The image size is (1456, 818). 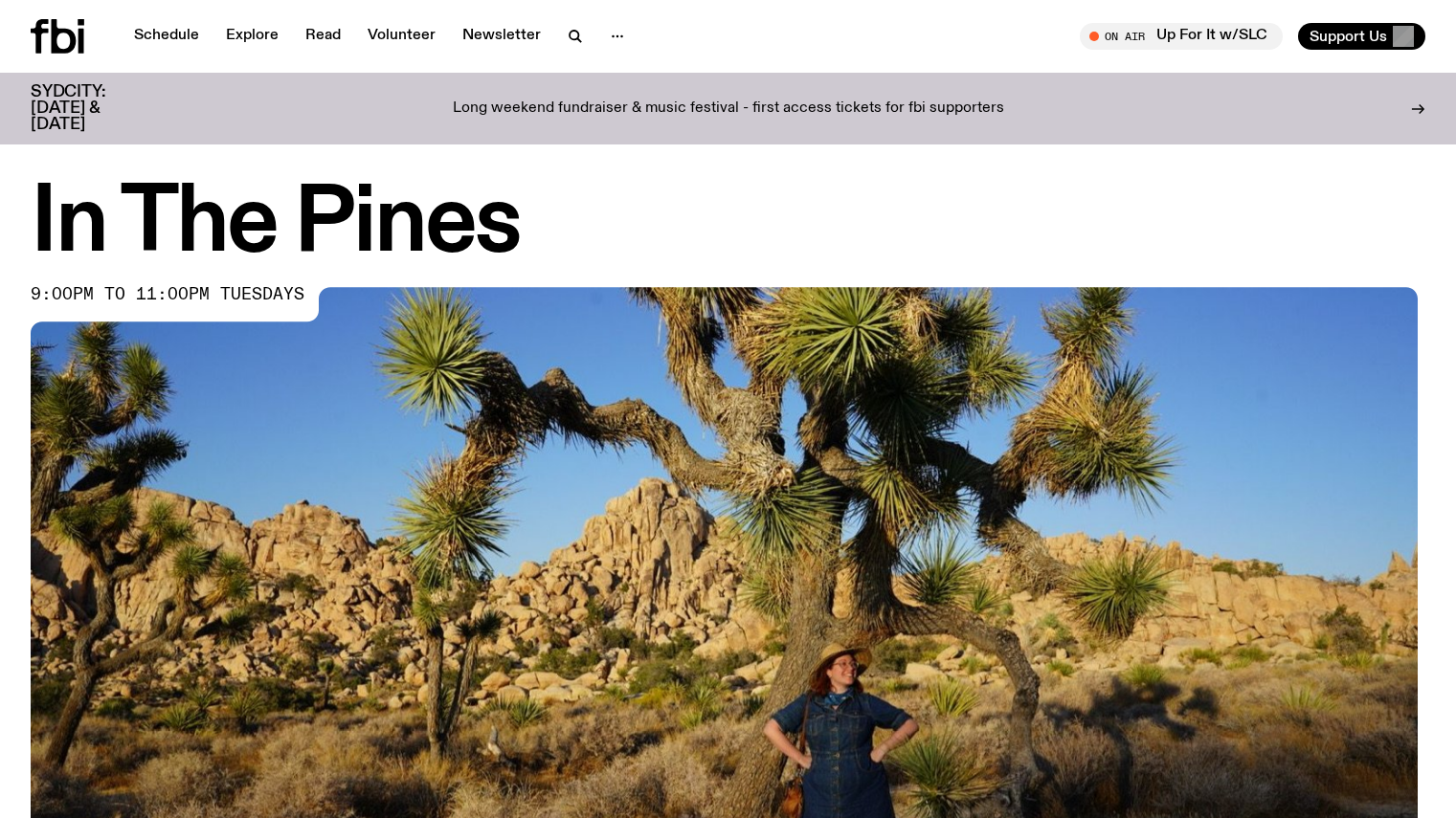 I want to click on button: On AirUp For It w/SLC, so click(x=1181, y=37).